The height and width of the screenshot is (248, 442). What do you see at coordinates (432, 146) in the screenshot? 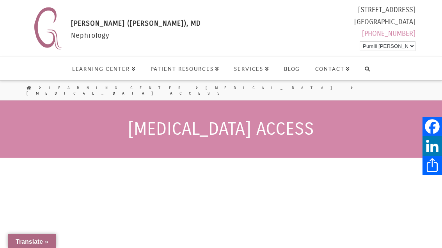
I see `a: LinkedIn` at bounding box center [432, 146].